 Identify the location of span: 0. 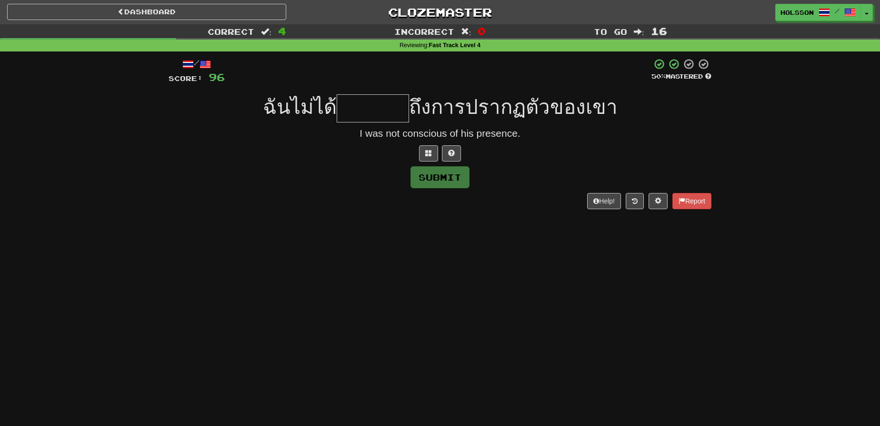
(481, 31).